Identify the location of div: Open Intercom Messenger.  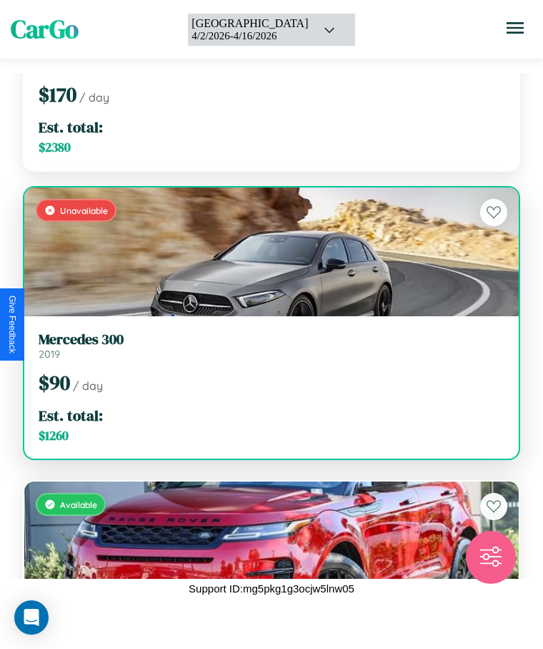
(31, 617).